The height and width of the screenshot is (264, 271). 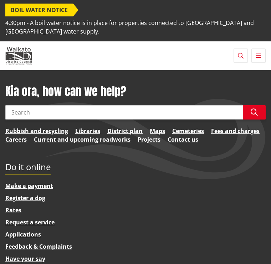 I want to click on a: Request a service, so click(x=30, y=222).